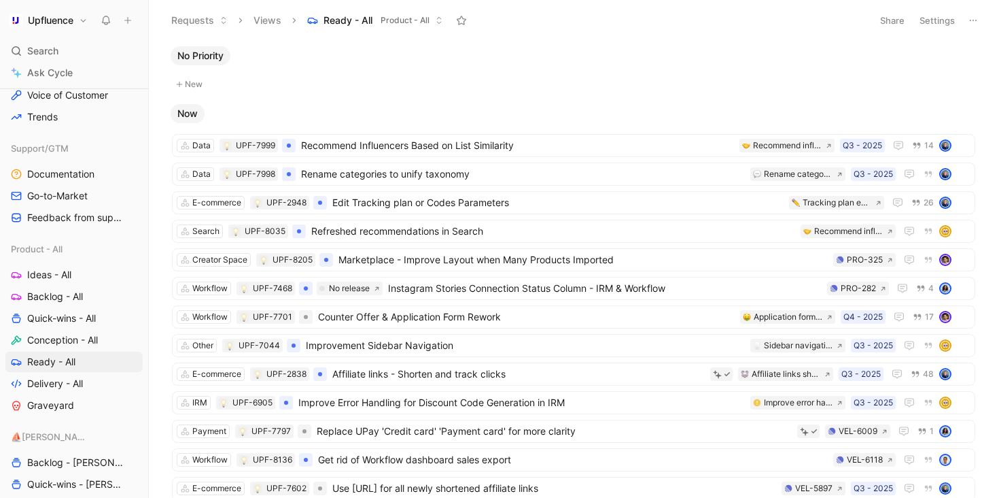 Image resolution: width=999 pixels, height=498 pixels. What do you see at coordinates (74, 405) in the screenshot?
I see `a: Graveyard` at bounding box center [74, 405].